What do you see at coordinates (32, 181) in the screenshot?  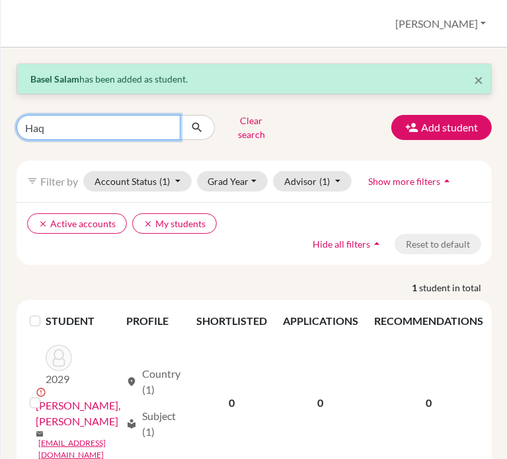 I see `i: filter_list` at bounding box center [32, 181].